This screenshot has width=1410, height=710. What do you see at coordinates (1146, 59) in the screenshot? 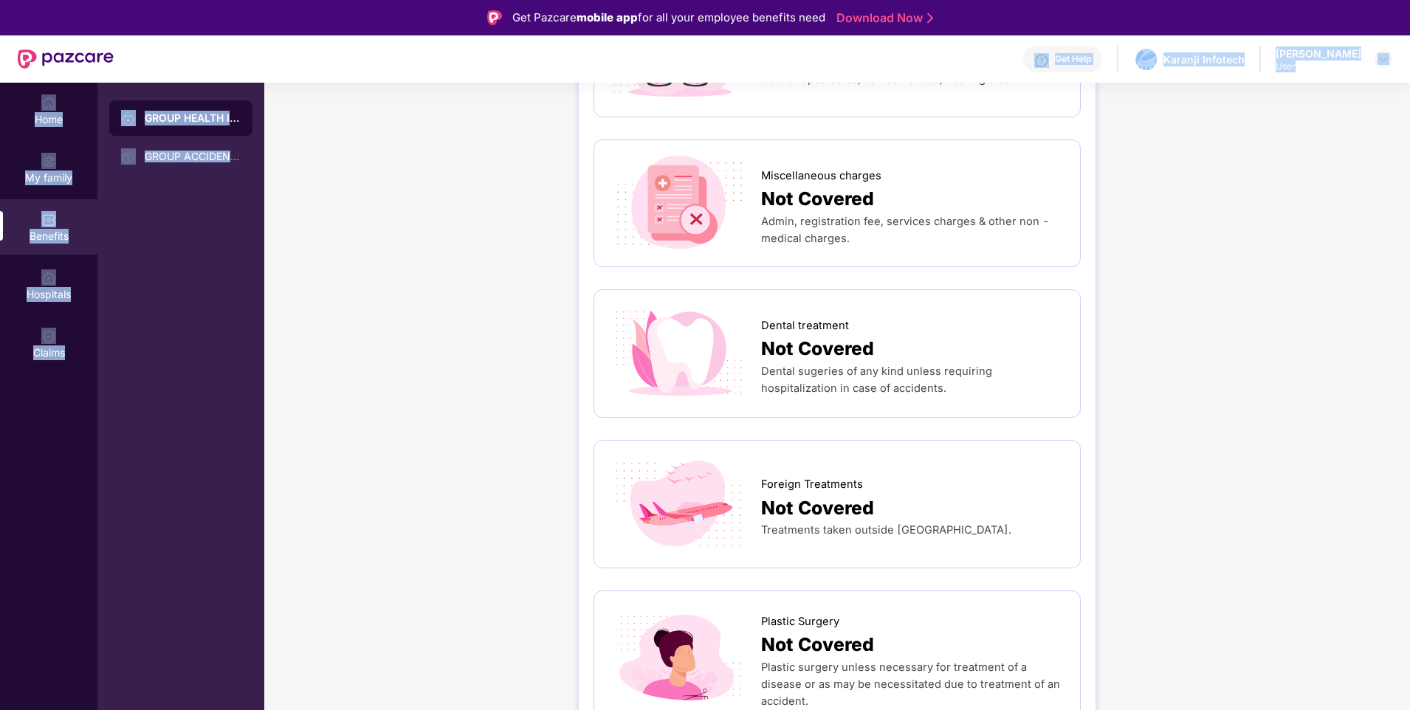
I see `img: karanji%20logo.png` at bounding box center [1146, 59].